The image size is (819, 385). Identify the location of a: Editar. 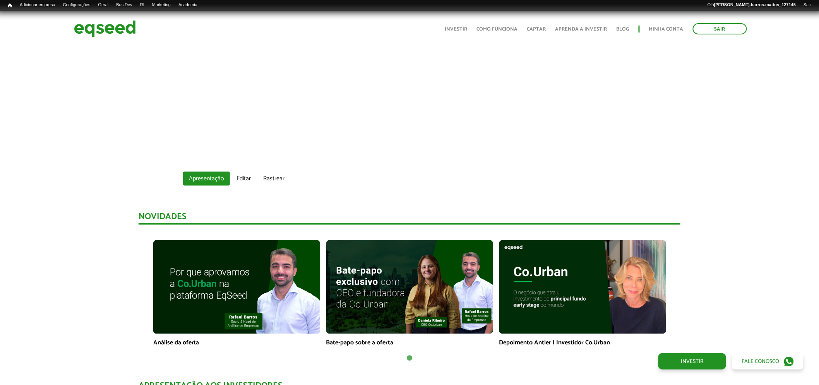
(243, 179).